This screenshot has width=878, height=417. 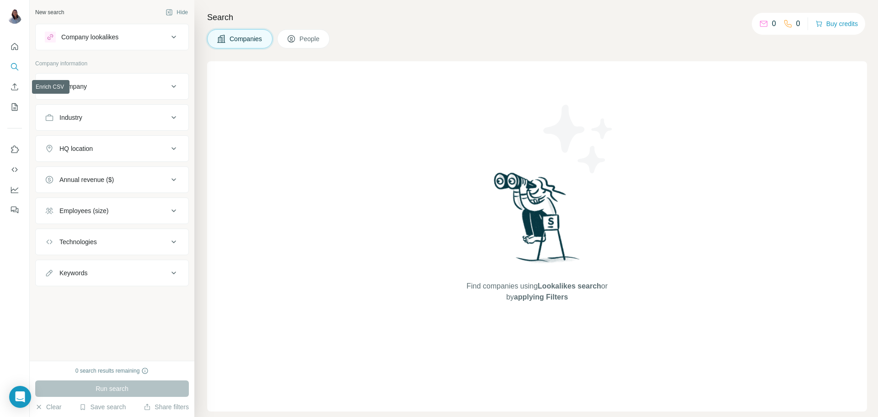 What do you see at coordinates (102, 407) in the screenshot?
I see `button: Save search` at bounding box center [102, 407].